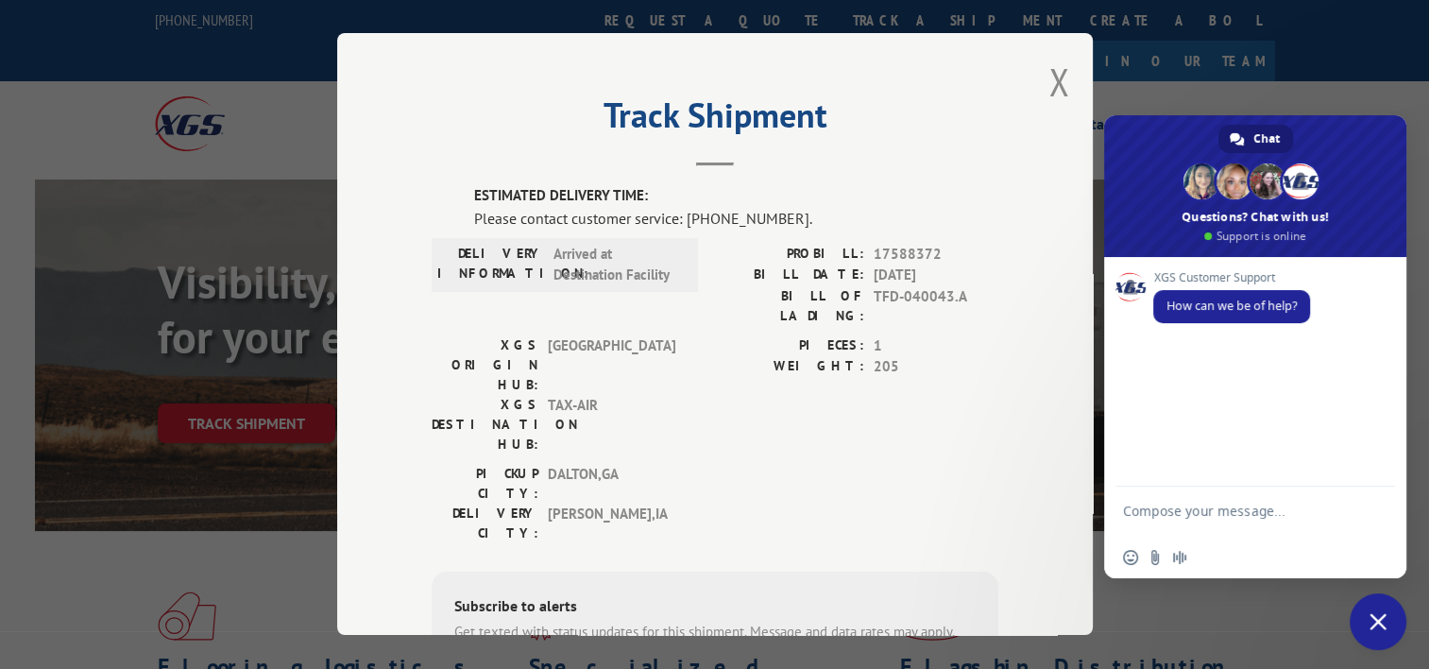 This screenshot has width=1429, height=669. What do you see at coordinates (736, 196) in the screenshot?
I see `label: ESTIMATED DELIVERY TIME:` at bounding box center [736, 196].